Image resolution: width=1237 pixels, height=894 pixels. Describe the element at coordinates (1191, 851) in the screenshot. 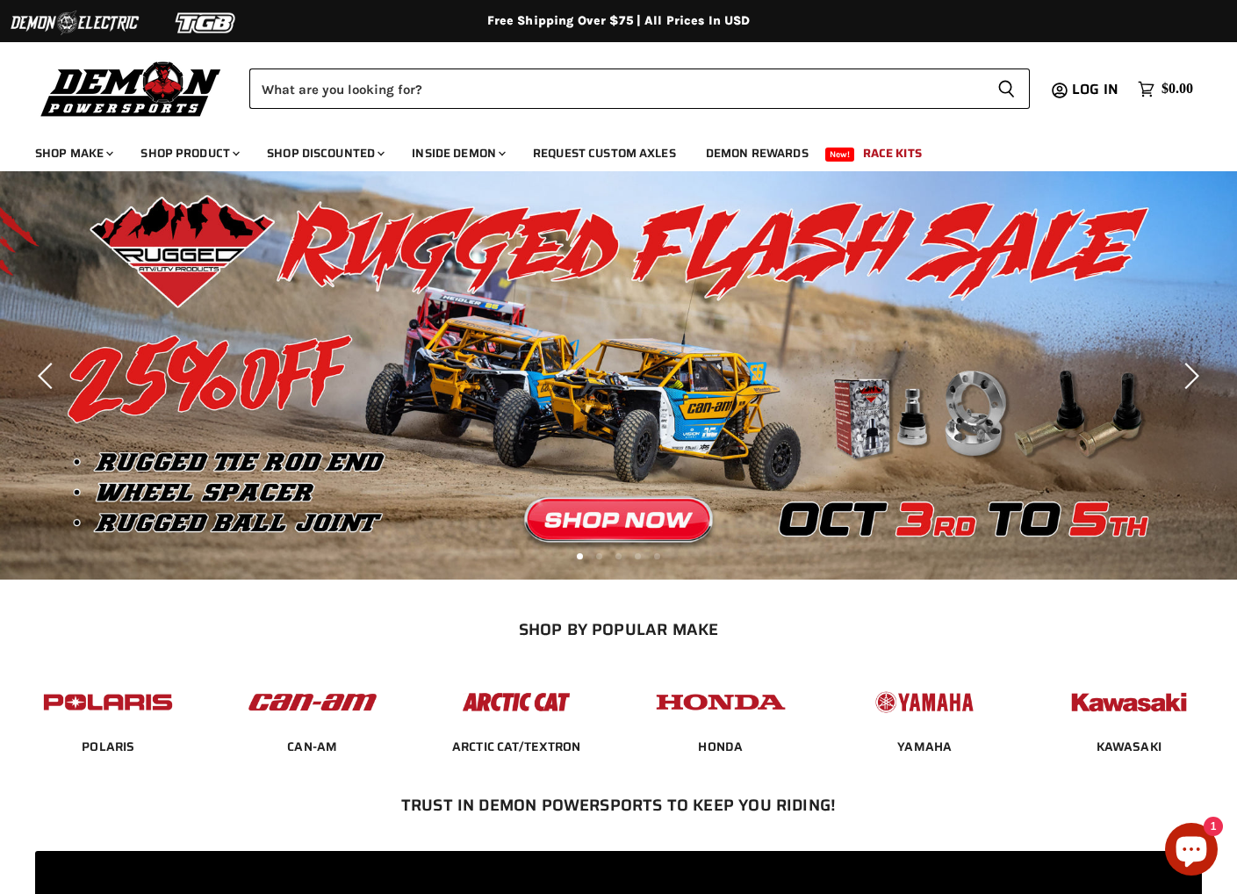

I see `inbox-online-store-chat: Shopify online store chat` at that location.